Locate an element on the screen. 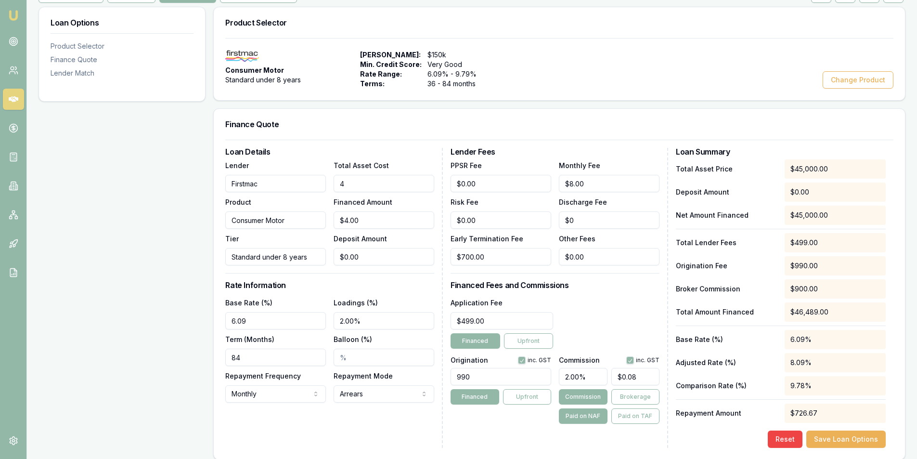  h3: Product Selector is located at coordinates (559, 23).